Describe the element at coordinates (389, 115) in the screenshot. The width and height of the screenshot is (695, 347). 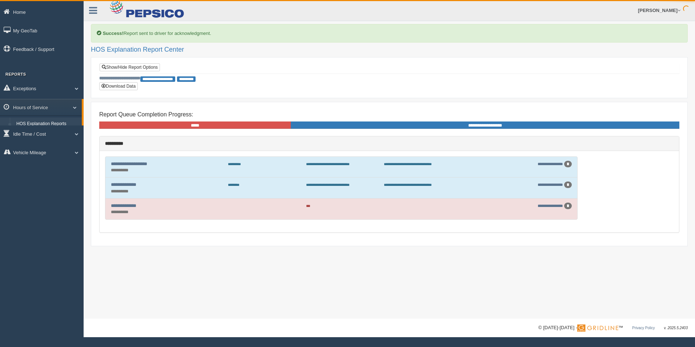
I see `h4: Report Queue Completion Progress:` at that location.